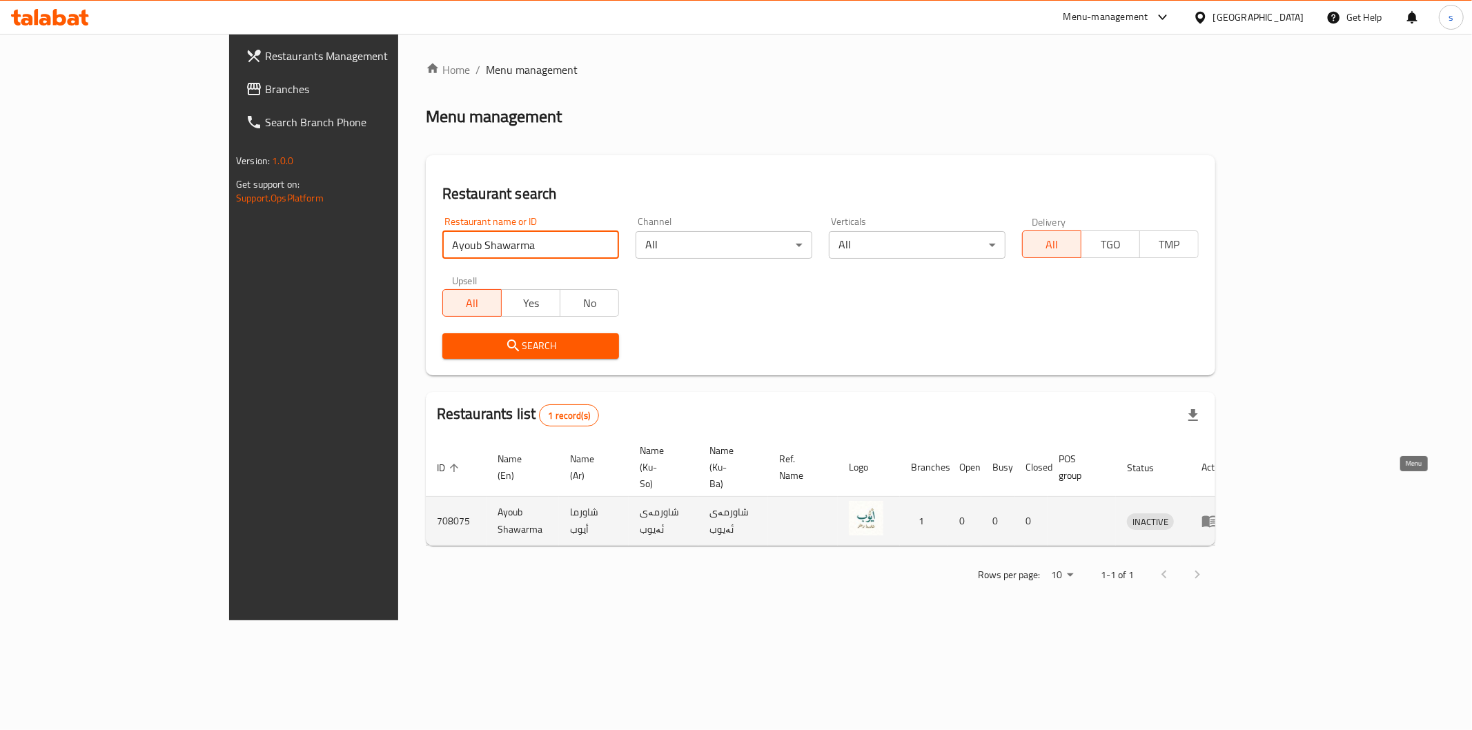  I want to click on span: Version:, so click(252, 161).